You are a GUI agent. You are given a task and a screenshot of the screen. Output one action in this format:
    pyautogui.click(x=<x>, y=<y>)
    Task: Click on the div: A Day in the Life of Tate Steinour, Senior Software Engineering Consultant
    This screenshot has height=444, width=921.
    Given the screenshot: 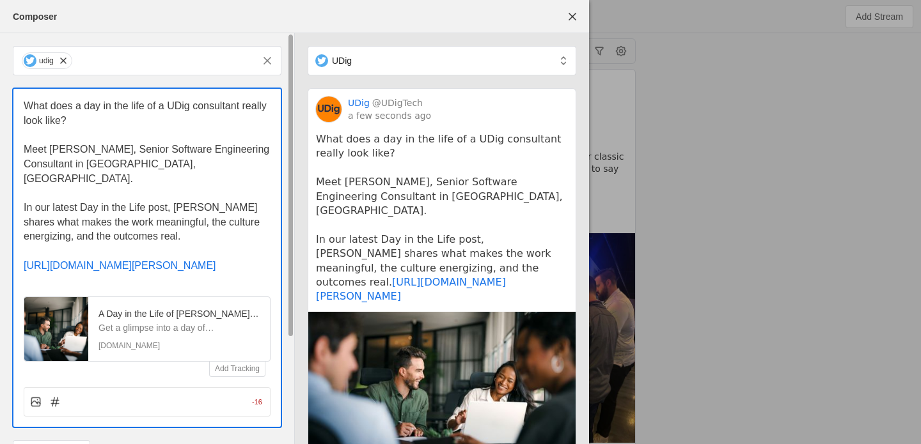 What is the action you would take?
    pyautogui.click(x=179, y=314)
    